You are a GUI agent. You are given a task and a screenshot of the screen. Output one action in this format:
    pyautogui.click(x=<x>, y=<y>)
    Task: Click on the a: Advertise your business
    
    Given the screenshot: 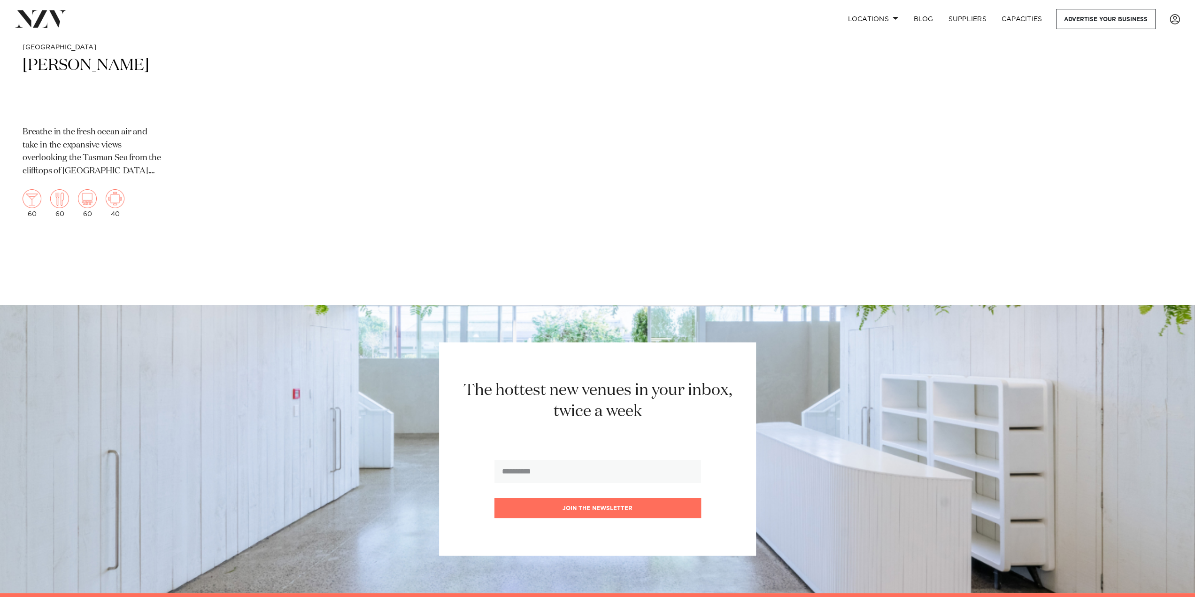 What is the action you would take?
    pyautogui.click(x=1106, y=19)
    